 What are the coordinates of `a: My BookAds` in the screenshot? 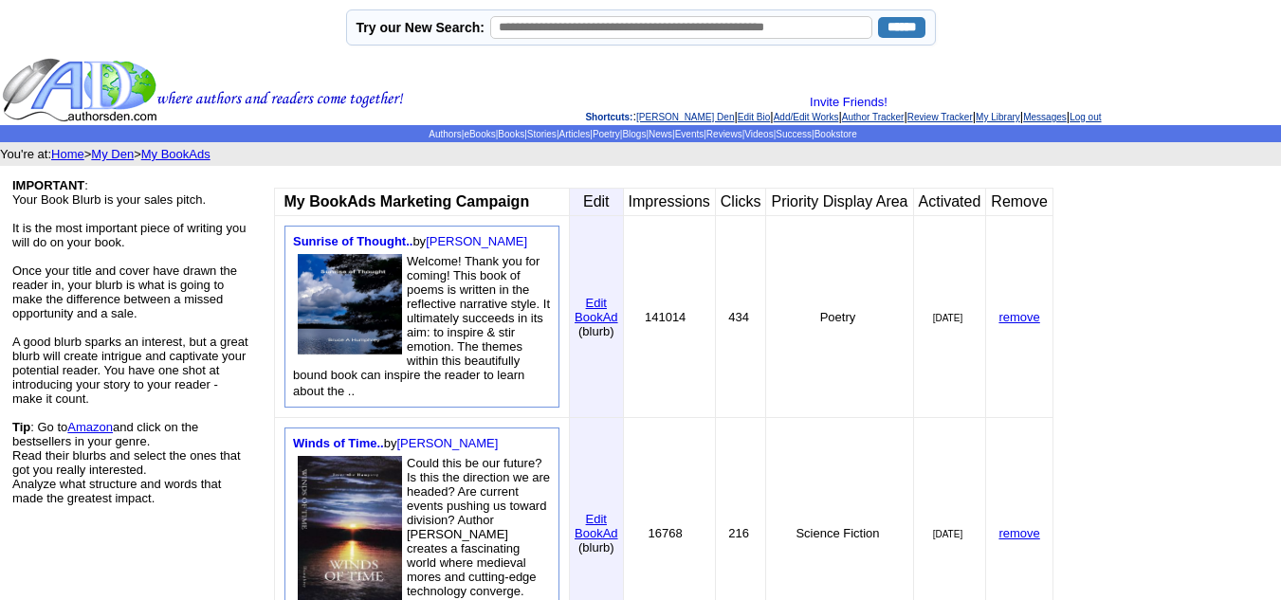 It's located at (175, 154).